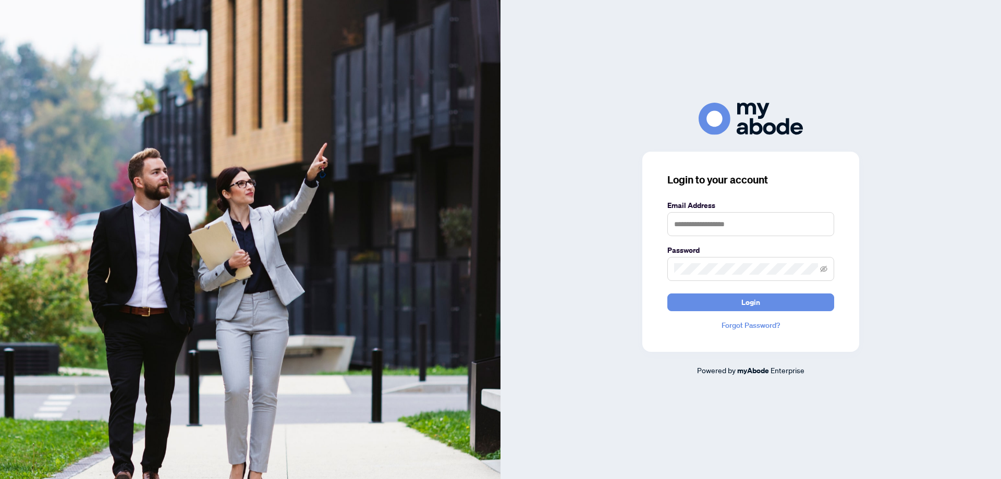 The height and width of the screenshot is (479, 1001). What do you see at coordinates (787, 370) in the screenshot?
I see `span: Enterprise` at bounding box center [787, 370].